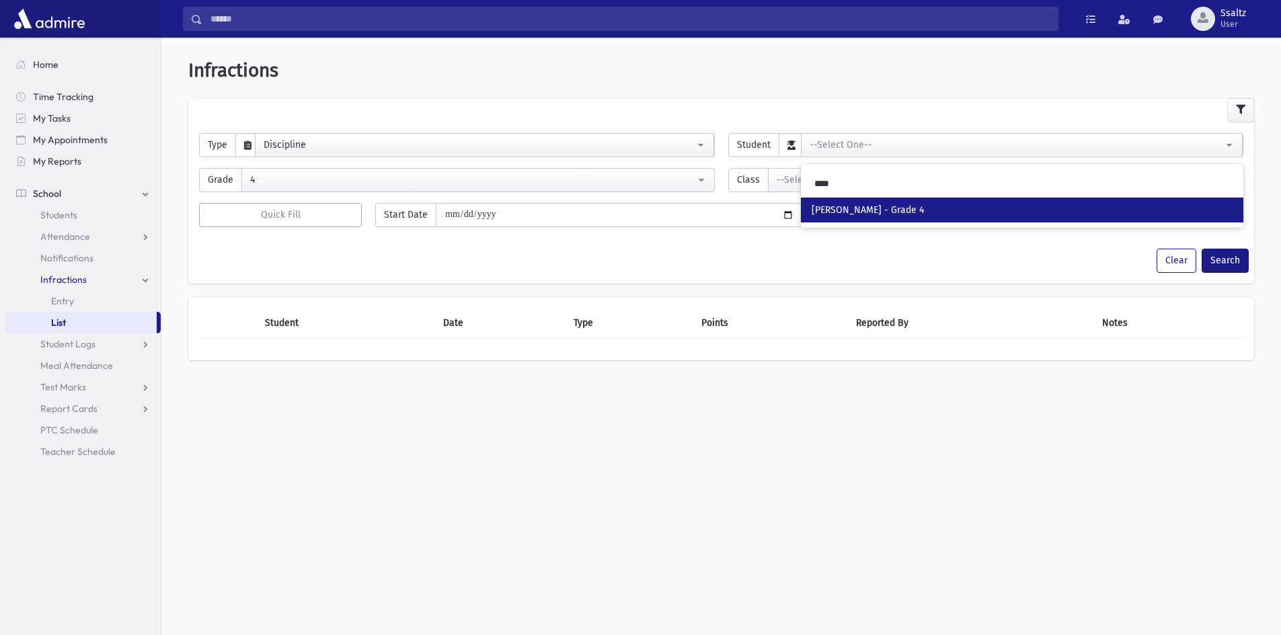 This screenshot has height=635, width=1281. What do you see at coordinates (1169, 323) in the screenshot?
I see `th: Notes` at bounding box center [1169, 323].